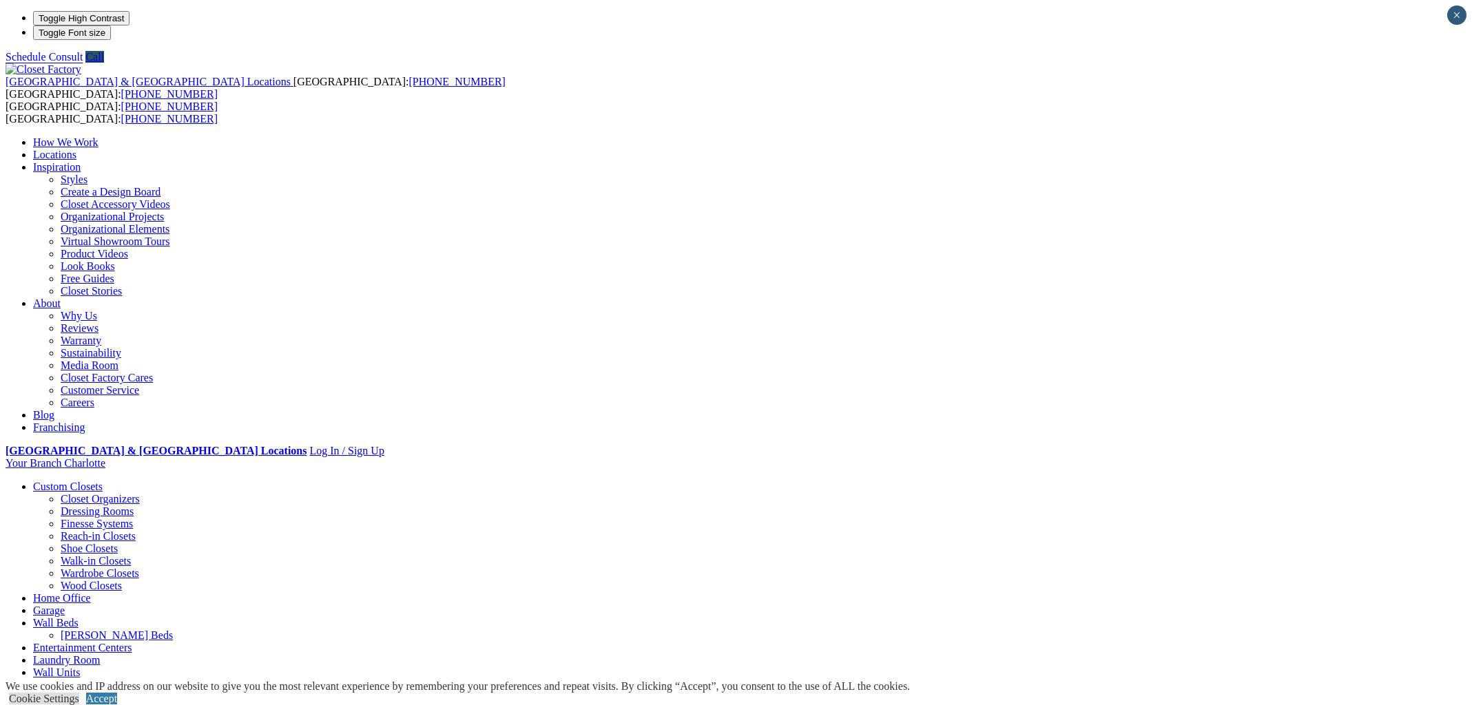 This screenshot has width=1472, height=705. I want to click on a: Custom Closets, so click(68, 486).